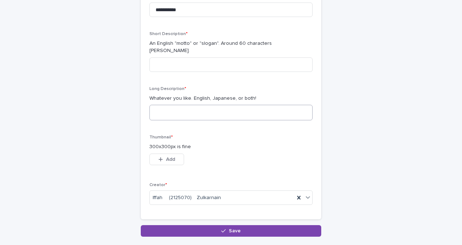 This screenshot has width=462, height=245. What do you see at coordinates (168, 89) in the screenshot?
I see `span: Long Description` at bounding box center [168, 89].